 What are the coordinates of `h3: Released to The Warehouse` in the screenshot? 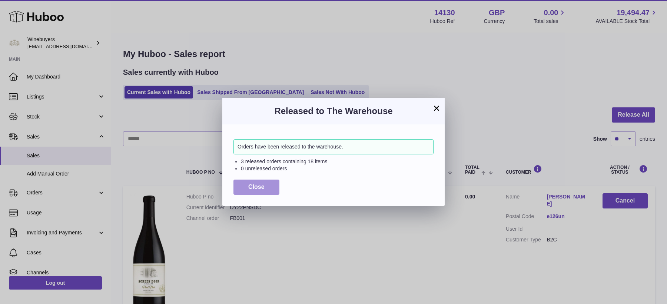 It's located at (334, 111).